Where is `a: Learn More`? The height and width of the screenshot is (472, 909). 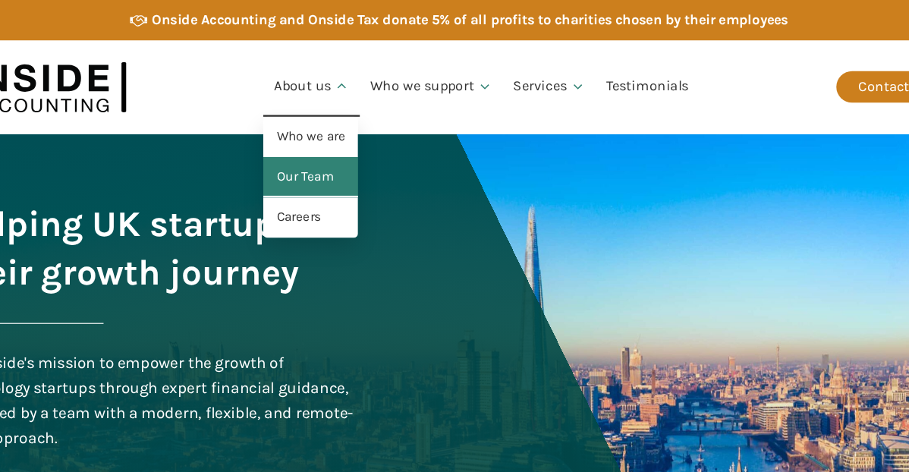
a: Learn More is located at coordinates (71, 435).